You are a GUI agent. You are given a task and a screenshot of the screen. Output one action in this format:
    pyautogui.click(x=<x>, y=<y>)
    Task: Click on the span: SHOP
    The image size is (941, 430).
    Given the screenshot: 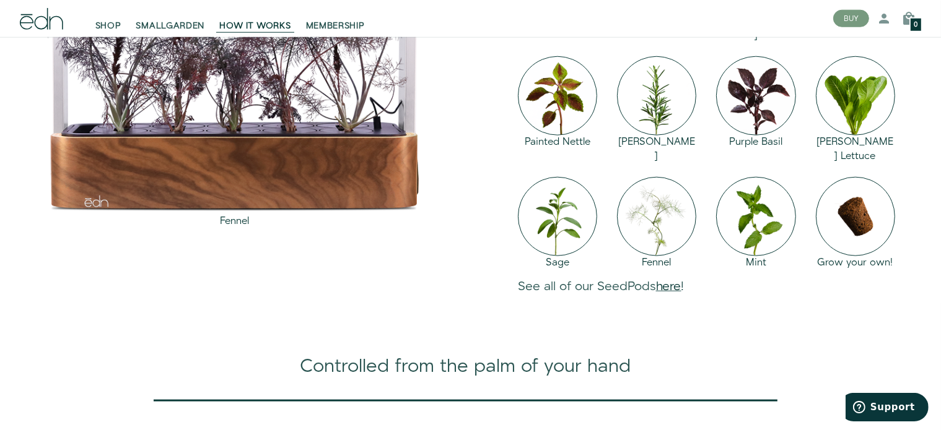 What is the action you would take?
    pyautogui.click(x=108, y=26)
    